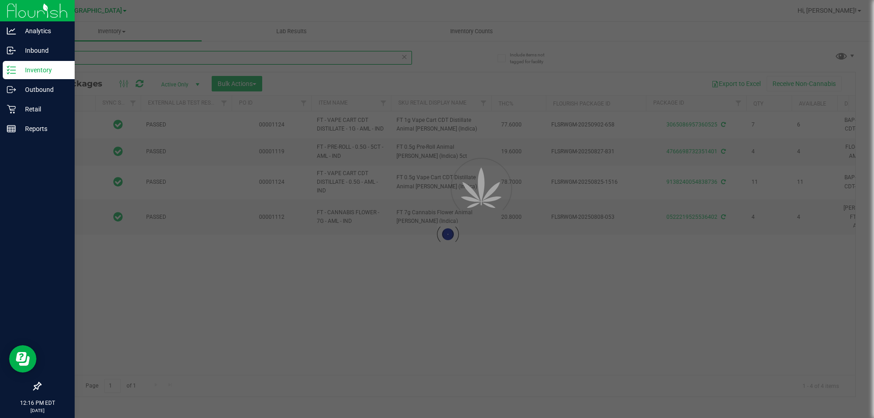  I want to click on p: Inbound, so click(43, 51).